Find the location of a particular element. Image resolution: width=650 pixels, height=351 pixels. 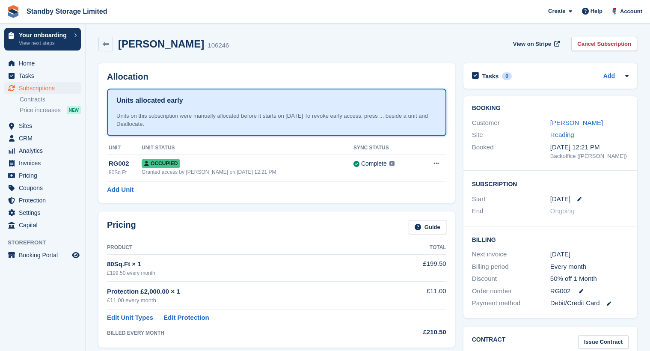

a: Contracts is located at coordinates (50, 99).